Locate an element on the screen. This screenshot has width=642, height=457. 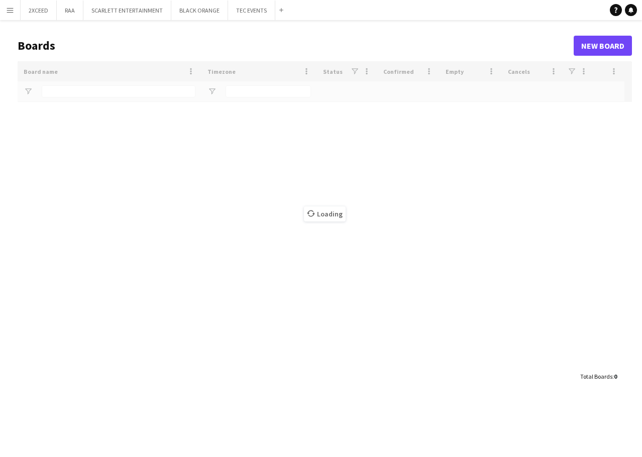
span: Total Boards is located at coordinates (596, 376).